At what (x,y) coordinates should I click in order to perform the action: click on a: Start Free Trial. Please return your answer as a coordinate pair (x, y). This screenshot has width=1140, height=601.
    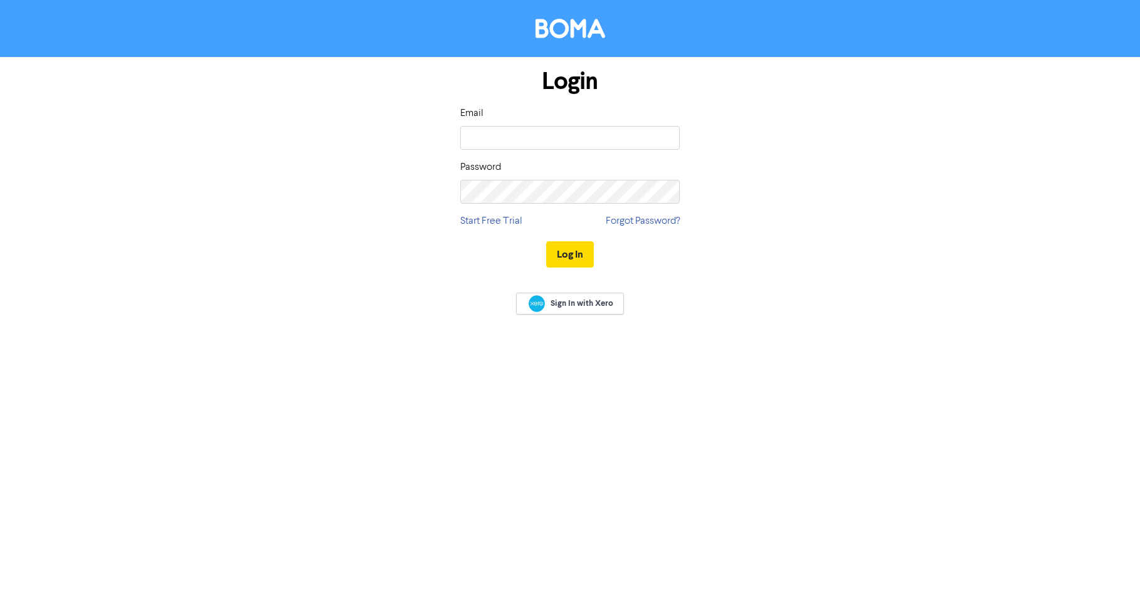
    Looking at the image, I should click on (491, 221).